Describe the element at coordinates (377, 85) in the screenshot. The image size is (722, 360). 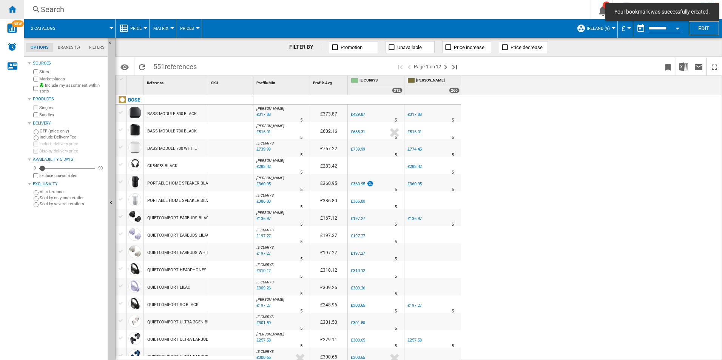
I see `div: IE CURRYS 312 offers sold by IE CURRYS` at that location.